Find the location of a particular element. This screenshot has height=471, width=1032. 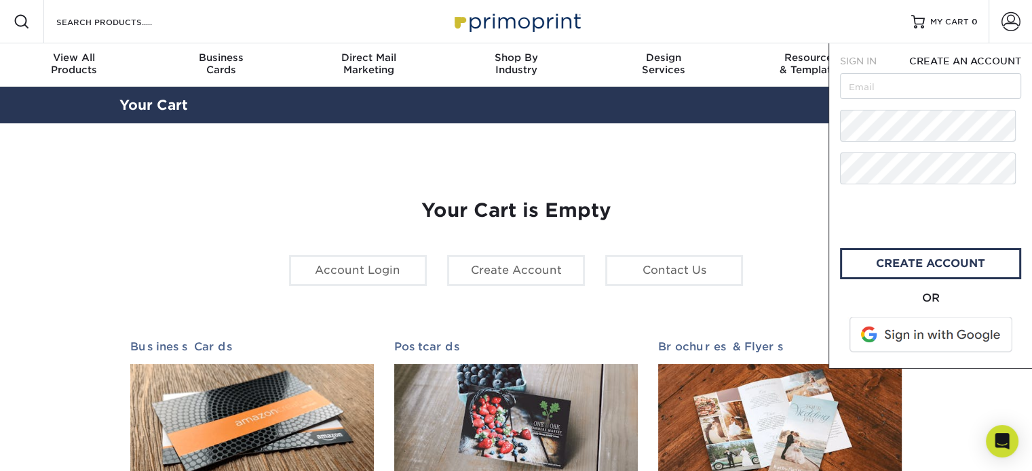

span: Business is located at coordinates (220, 58).